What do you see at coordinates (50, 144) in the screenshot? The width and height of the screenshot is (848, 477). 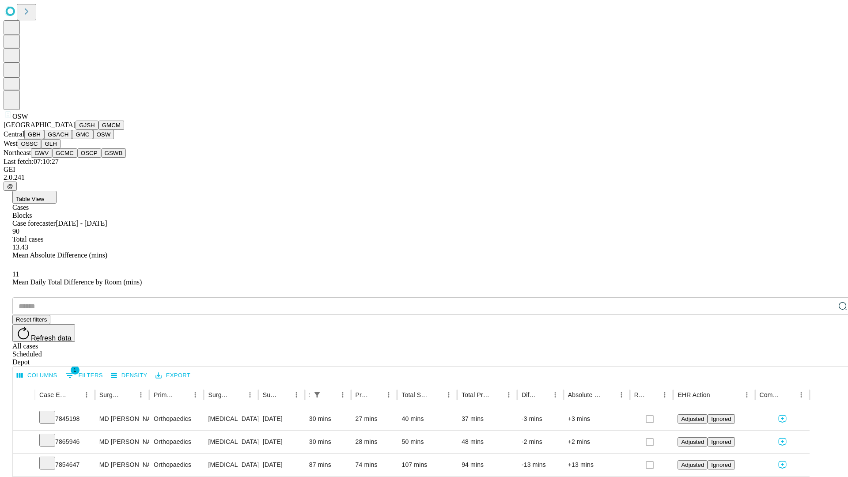 I see `button: GLH` at bounding box center [50, 144].